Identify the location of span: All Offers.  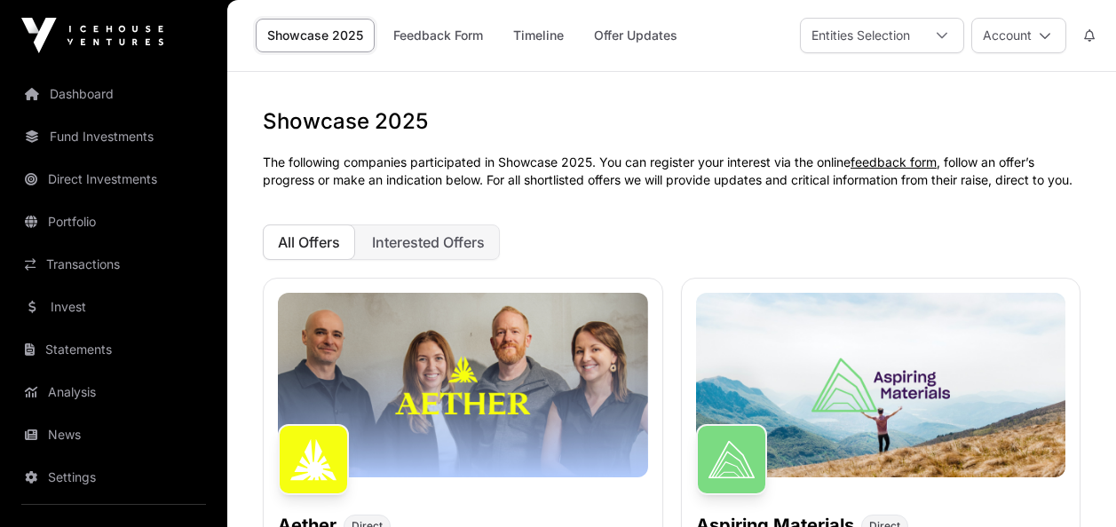
(309, 242).